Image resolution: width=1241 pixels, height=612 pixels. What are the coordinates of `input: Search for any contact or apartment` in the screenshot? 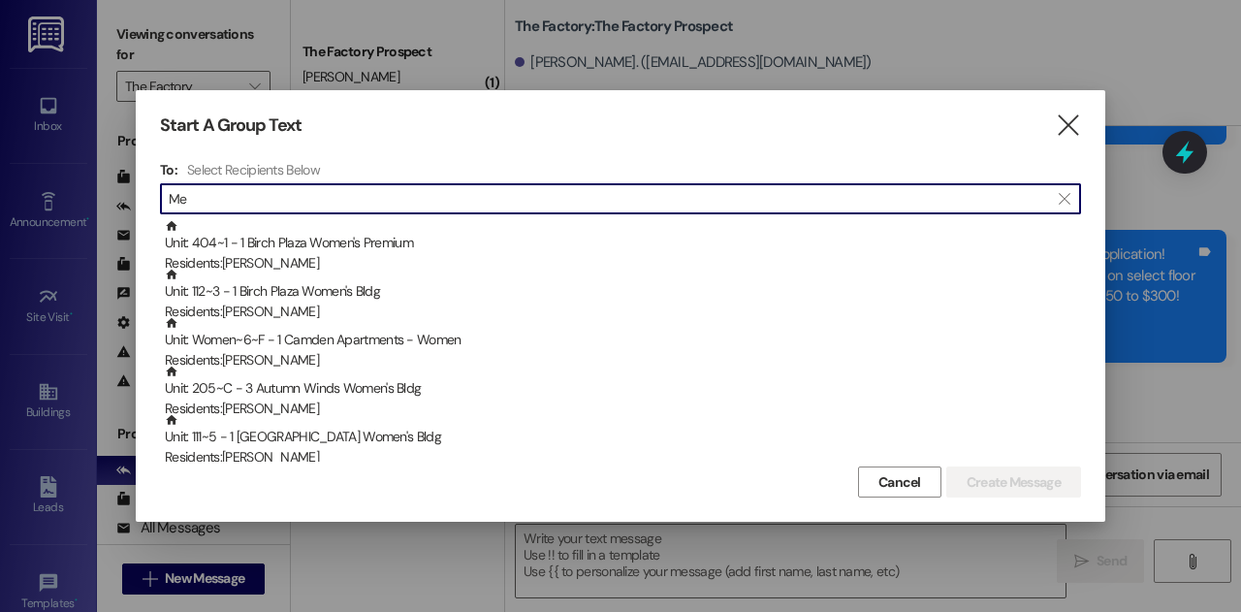 It's located at (609, 199).